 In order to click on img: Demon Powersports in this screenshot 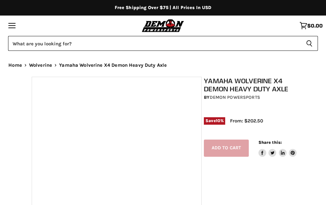, I will do `click(163, 25)`.